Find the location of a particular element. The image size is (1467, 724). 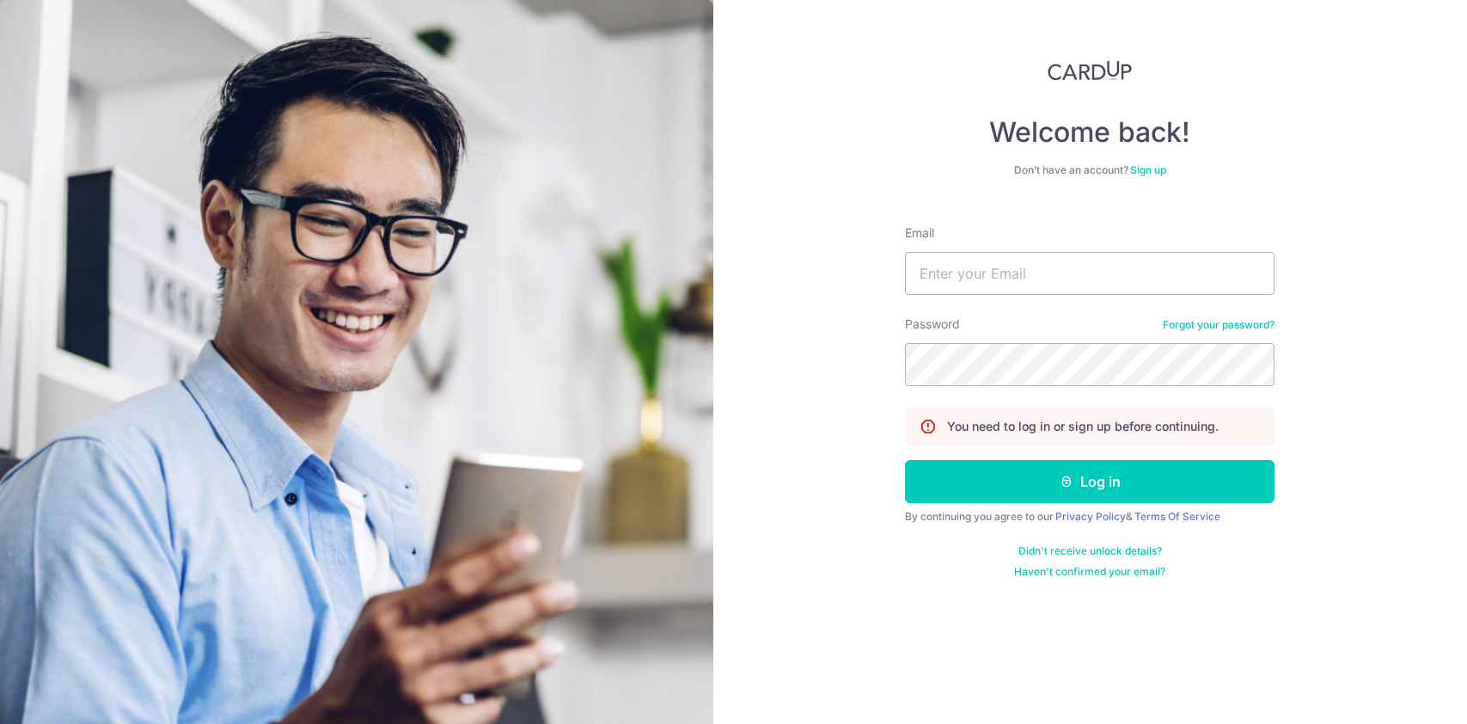

p: You need to log in or sign up before continuing. is located at coordinates (1083, 426).